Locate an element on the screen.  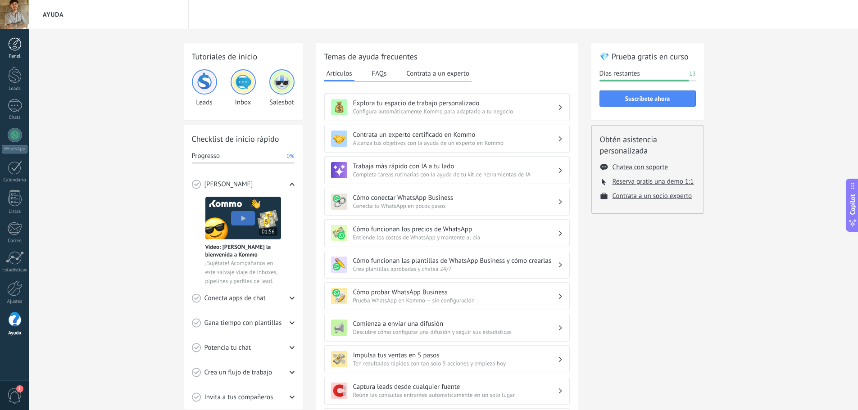
span: Potencia tu chat is located at coordinates (228, 348).